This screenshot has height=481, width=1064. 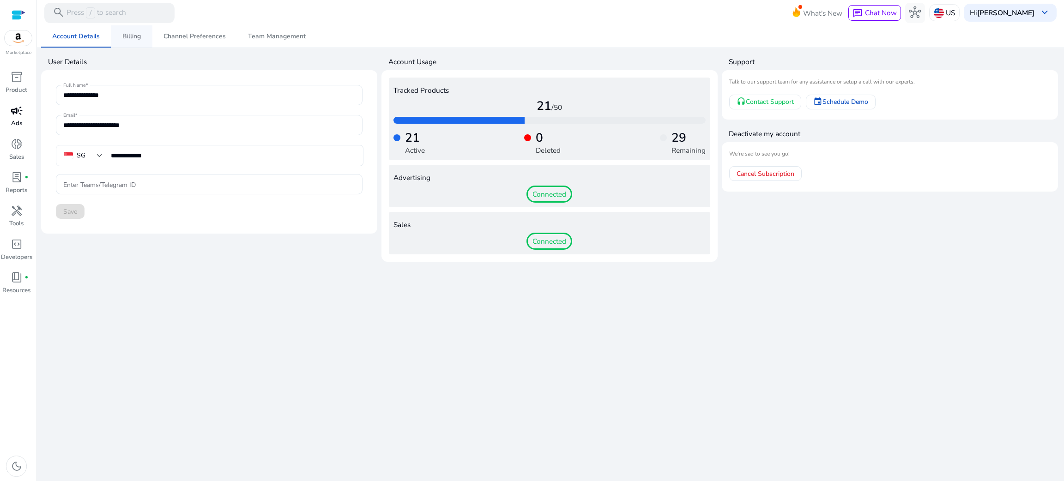 I want to click on a: Cancel Subscription, so click(x=765, y=174).